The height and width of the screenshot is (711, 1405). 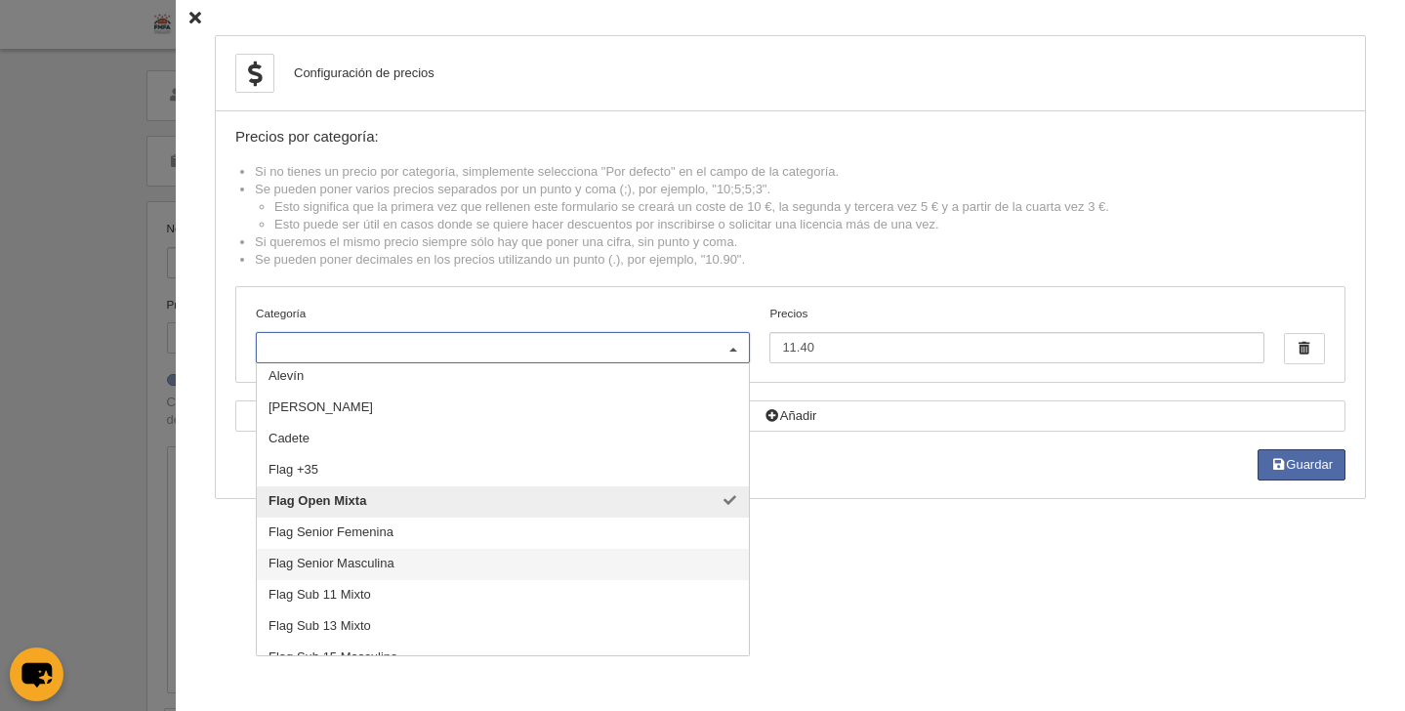 I want to click on span: Flag Sub 15 Masculino, so click(x=333, y=656).